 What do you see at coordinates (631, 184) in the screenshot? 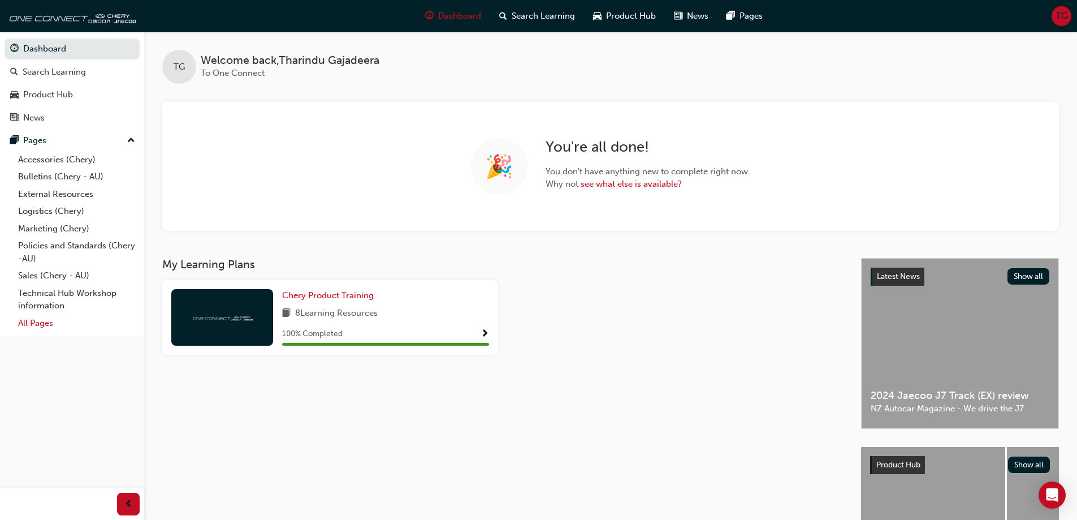
I see `a: see what else is available?` at bounding box center [631, 184].